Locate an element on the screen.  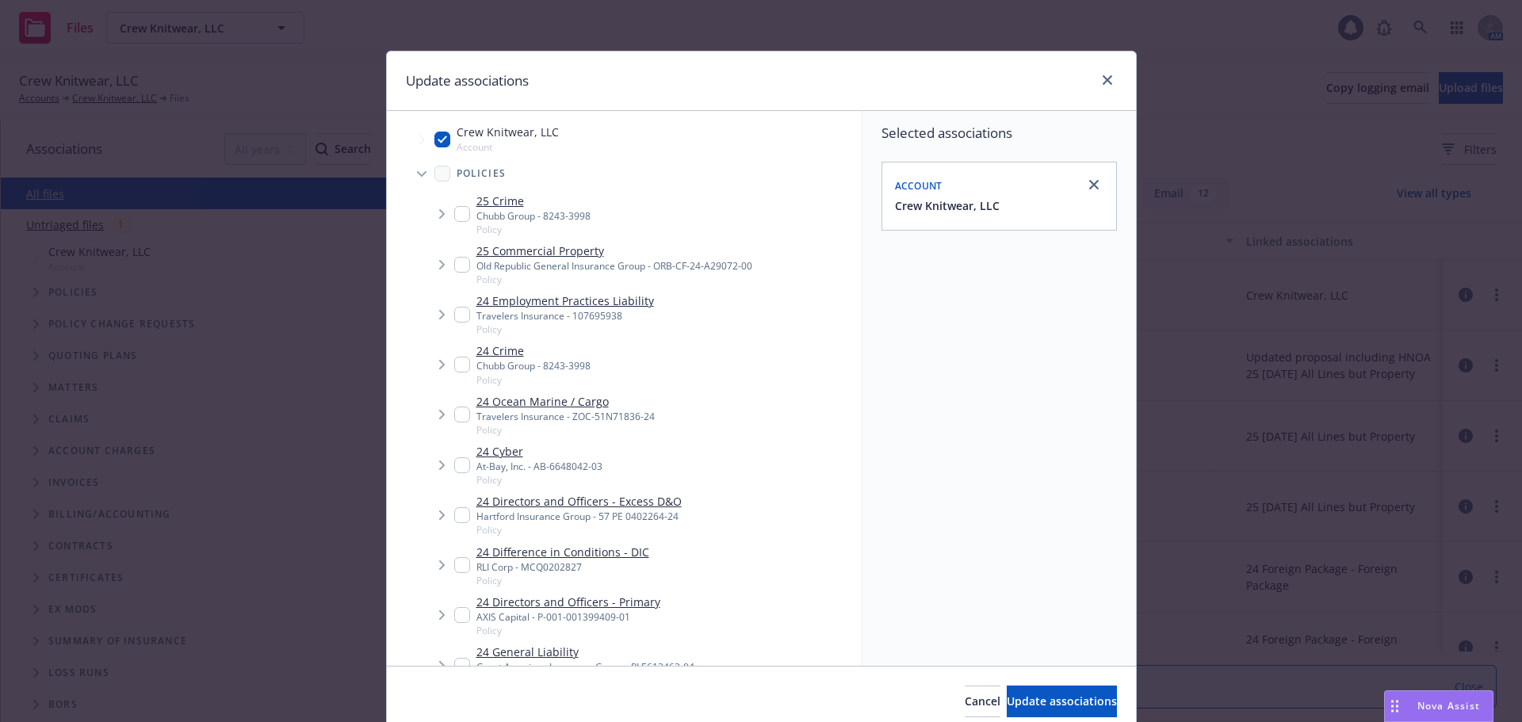
a: 24 Directors and Officers - Excess D&O is located at coordinates (579, 501).